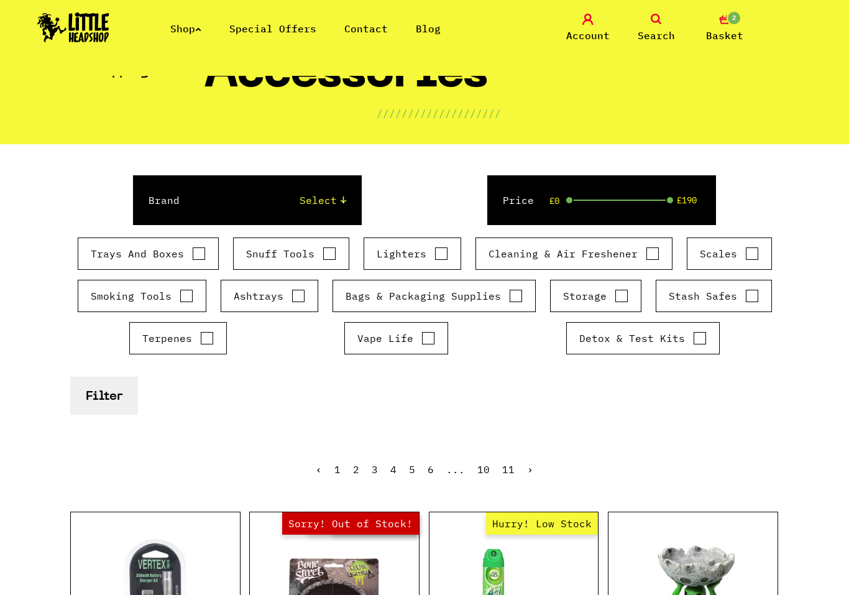 The height and width of the screenshot is (595, 849). What do you see at coordinates (588, 35) in the screenshot?
I see `span: Account` at bounding box center [588, 35].